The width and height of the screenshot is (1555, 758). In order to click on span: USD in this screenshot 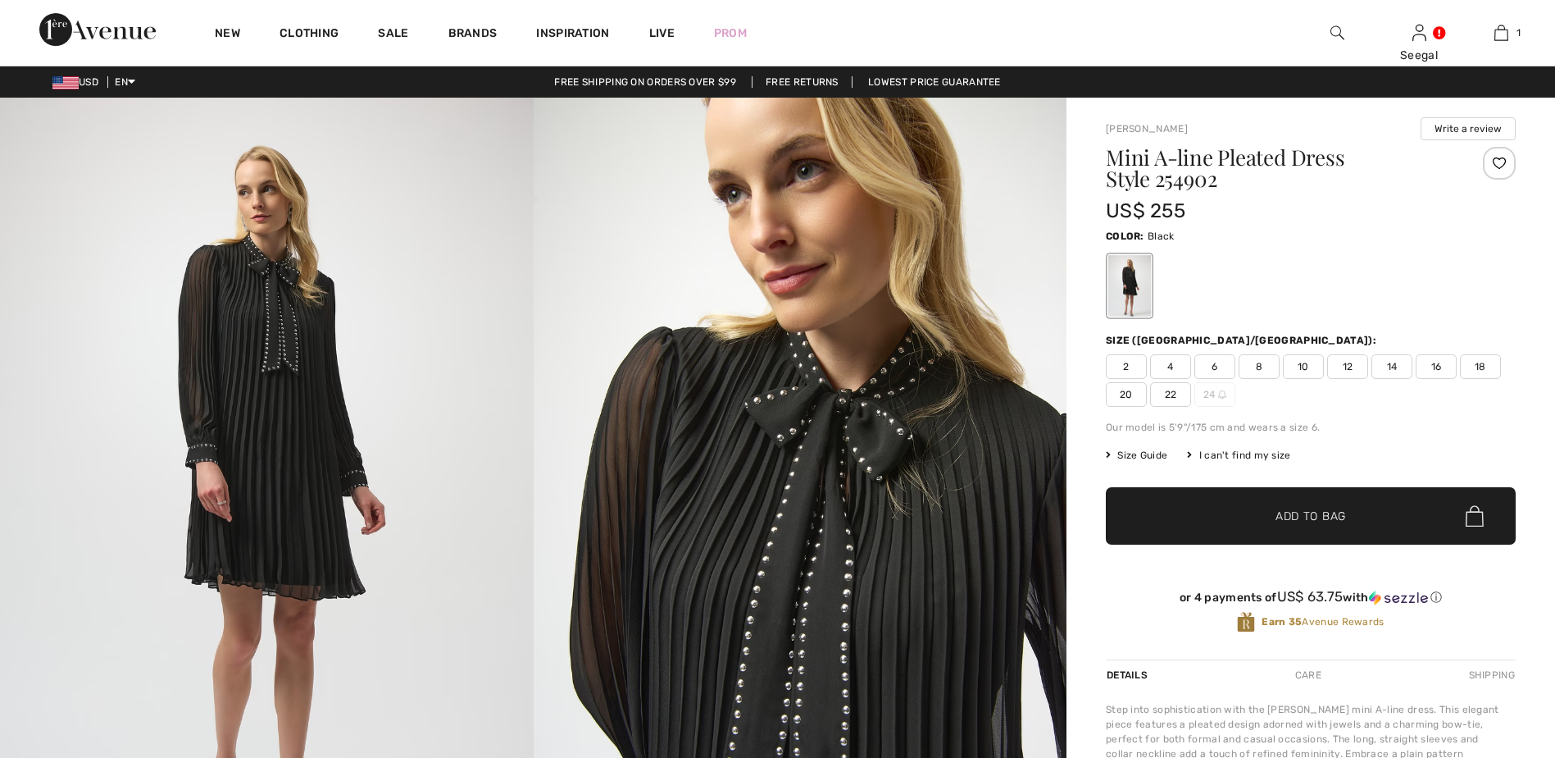, I will do `click(79, 82)`.